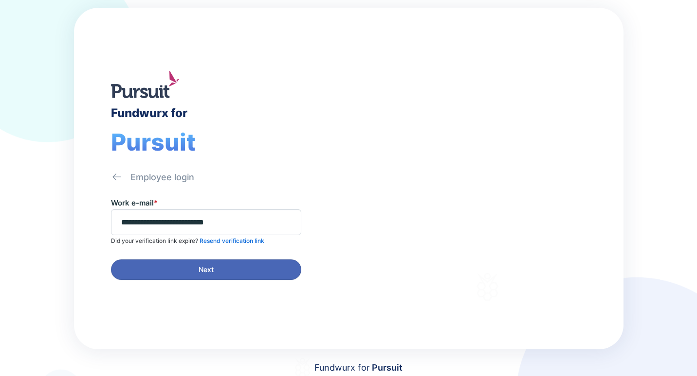 The width and height of the screenshot is (697, 376). What do you see at coordinates (162, 178) in the screenshot?
I see `div: Employee login` at bounding box center [162, 178].